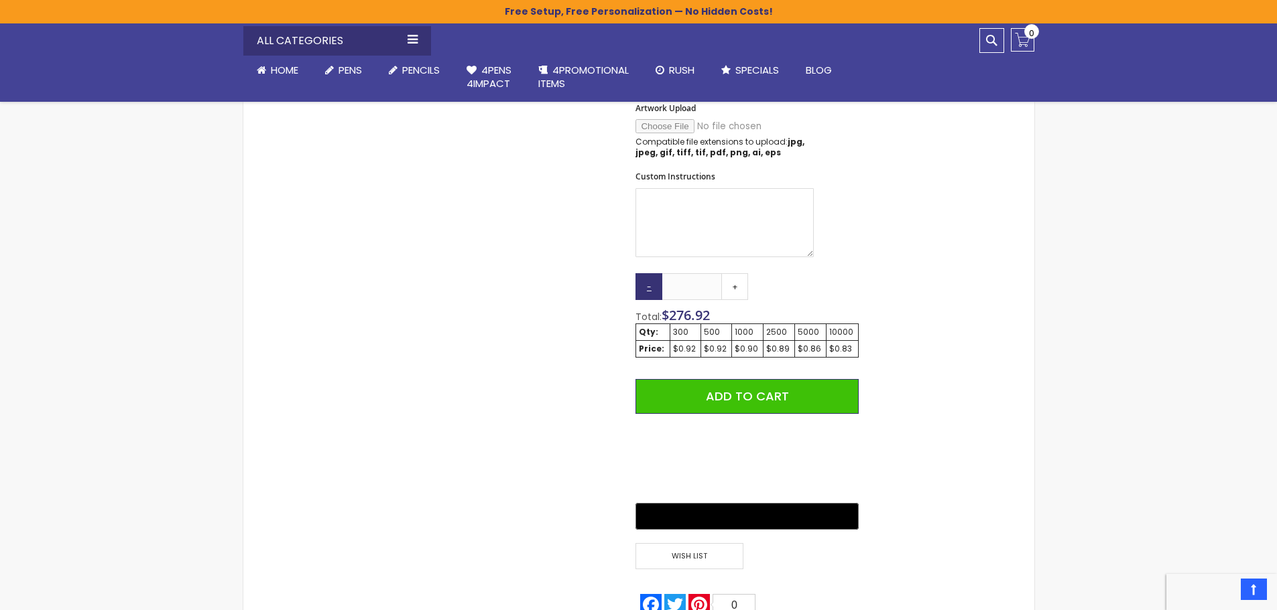 This screenshot has width=1277, height=610. What do you see at coordinates (583, 77) in the screenshot?
I see `a: 4PROMOTIONALITEMS` at bounding box center [583, 77].